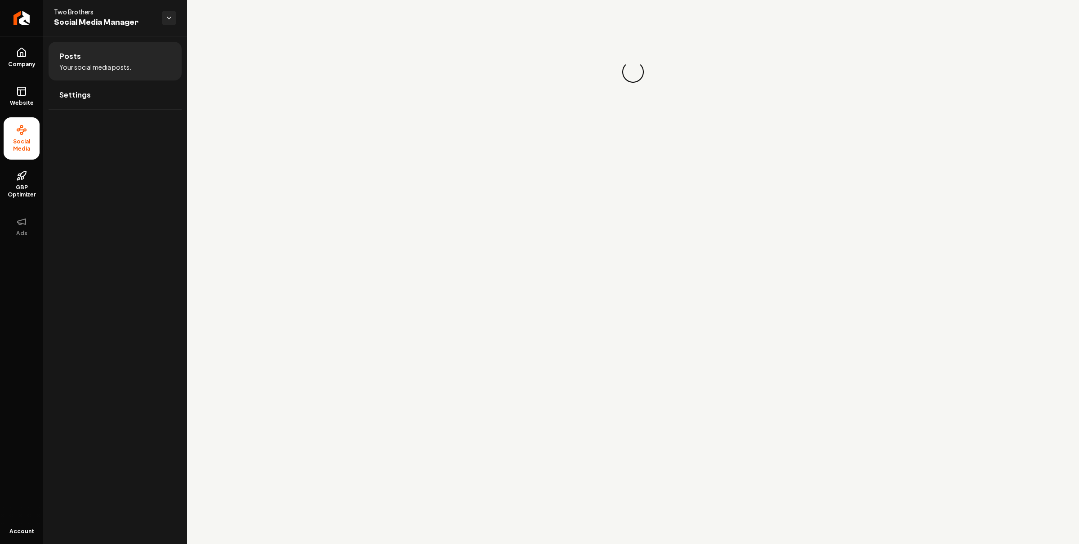 This screenshot has width=1079, height=544. I want to click on span: GBP Optimizer, so click(22, 191).